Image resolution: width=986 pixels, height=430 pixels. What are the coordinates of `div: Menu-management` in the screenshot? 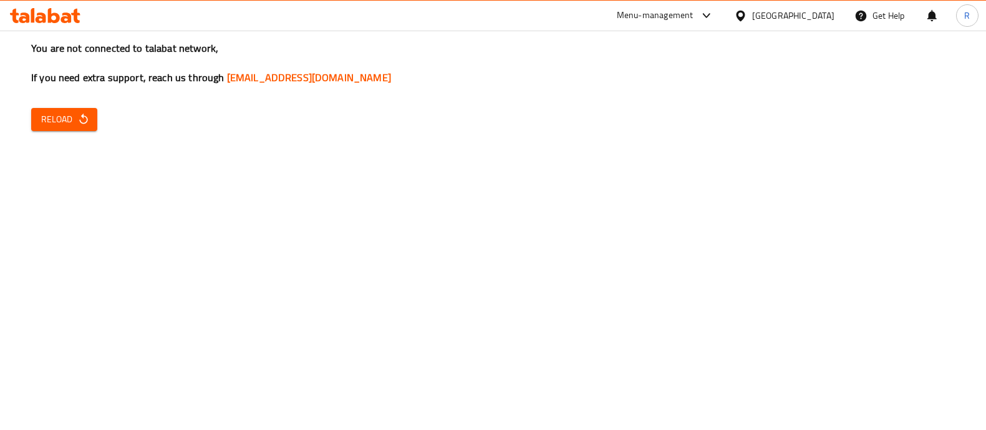 It's located at (655, 16).